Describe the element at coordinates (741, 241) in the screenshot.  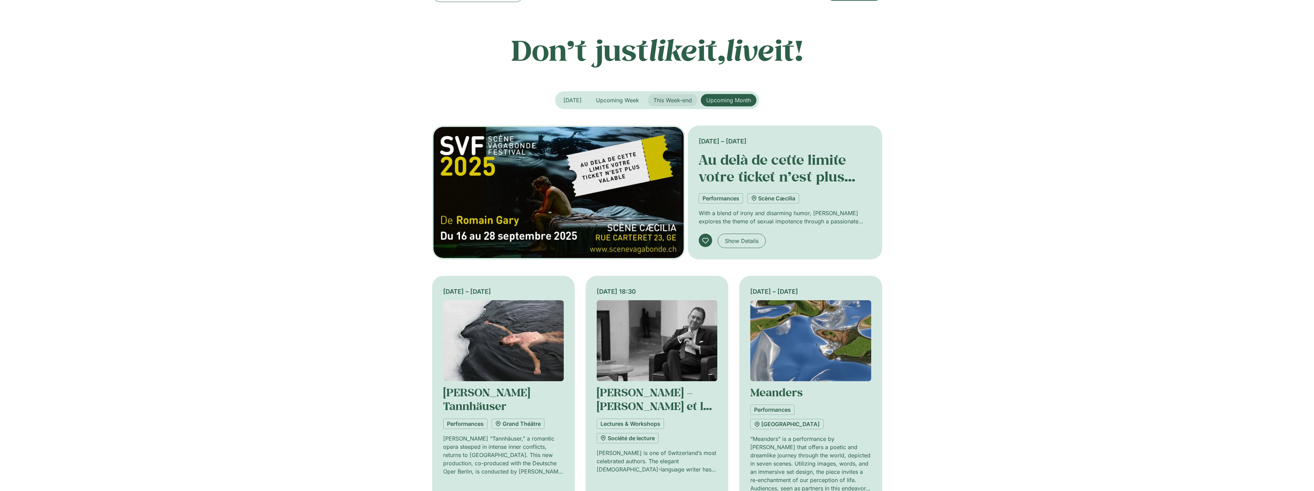
I see `a: Show Details` at that location.